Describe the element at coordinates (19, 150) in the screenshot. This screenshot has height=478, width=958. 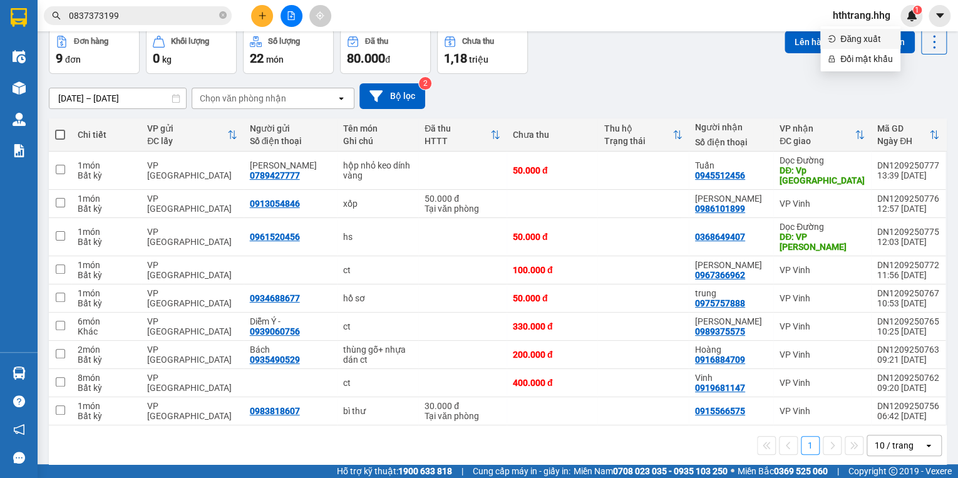
I see `img: solution-icon` at that location.